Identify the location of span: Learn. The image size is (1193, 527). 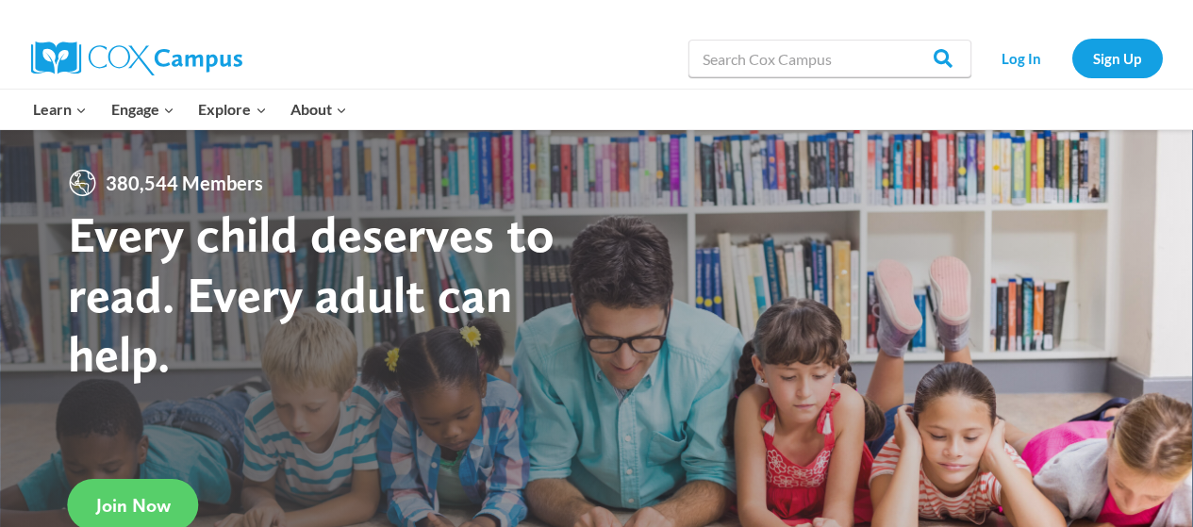
(59, 109).